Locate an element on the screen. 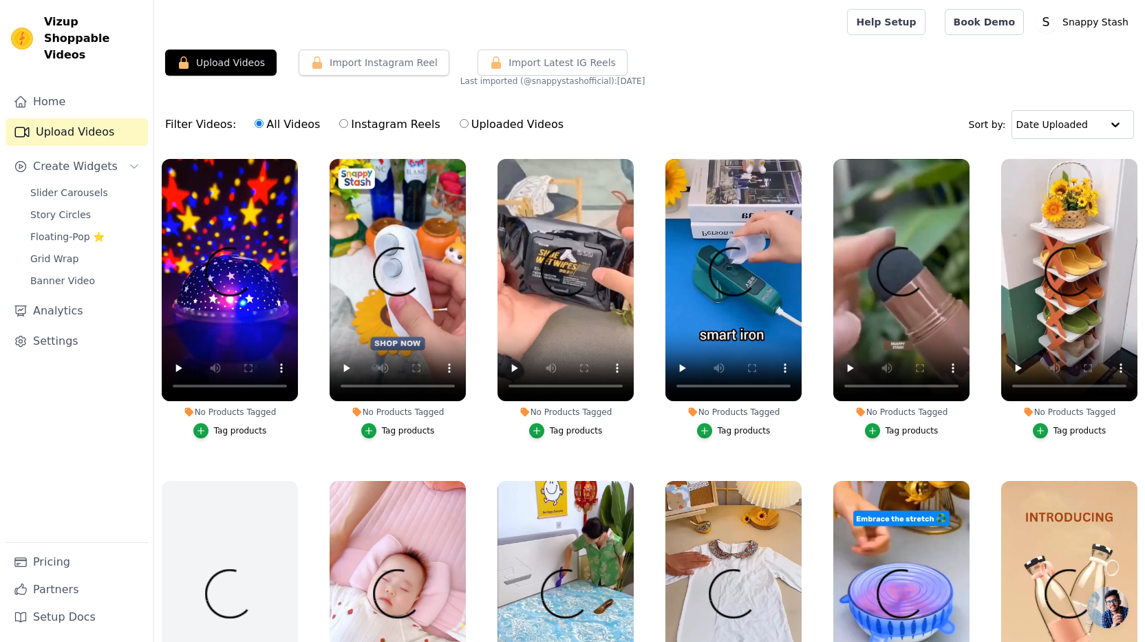 The height and width of the screenshot is (642, 1145). a: Book Demo is located at coordinates (984, 22).